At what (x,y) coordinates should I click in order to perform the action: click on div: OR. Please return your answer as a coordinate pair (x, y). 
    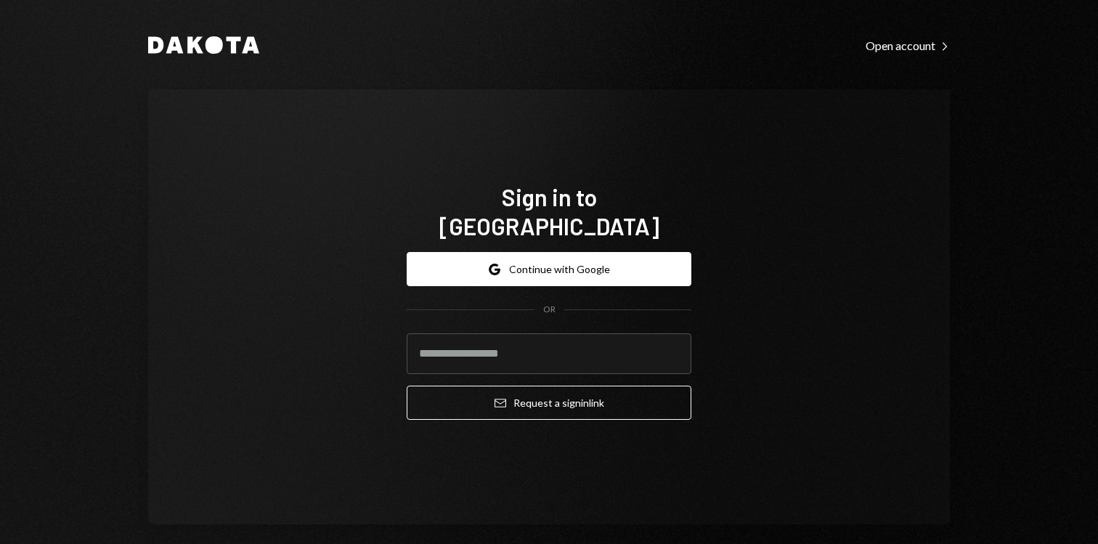
    Looking at the image, I should click on (549, 309).